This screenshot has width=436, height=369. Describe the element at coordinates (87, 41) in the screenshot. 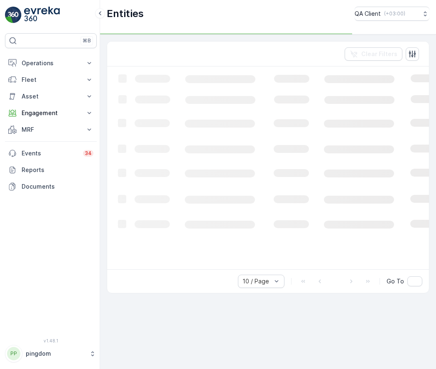

I see `p: ⌘B` at that location.